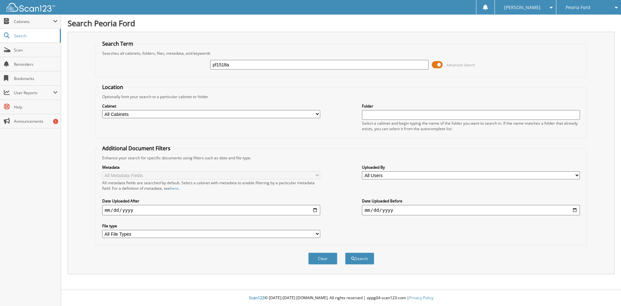 The height and width of the screenshot is (306, 621). I want to click on button: Search, so click(360, 258).